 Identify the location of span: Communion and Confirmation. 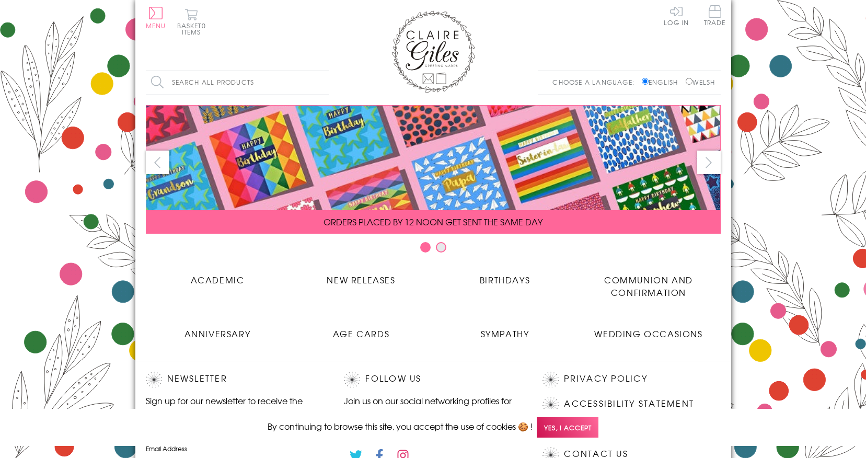
(649, 286).